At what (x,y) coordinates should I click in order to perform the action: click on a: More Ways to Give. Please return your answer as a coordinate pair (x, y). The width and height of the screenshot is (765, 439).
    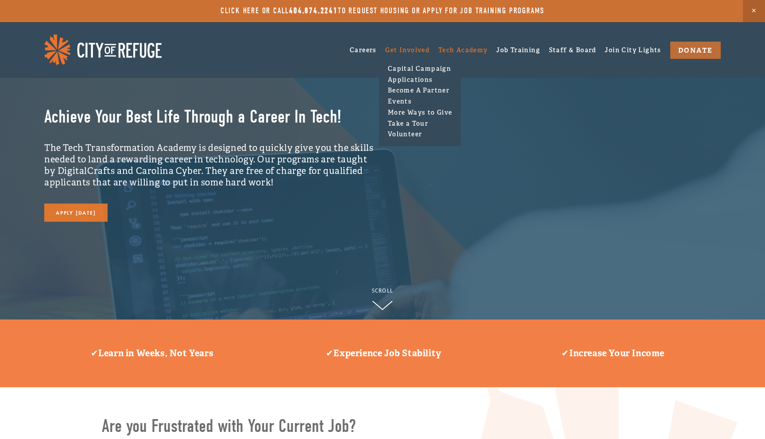
    Looking at the image, I should click on (420, 112).